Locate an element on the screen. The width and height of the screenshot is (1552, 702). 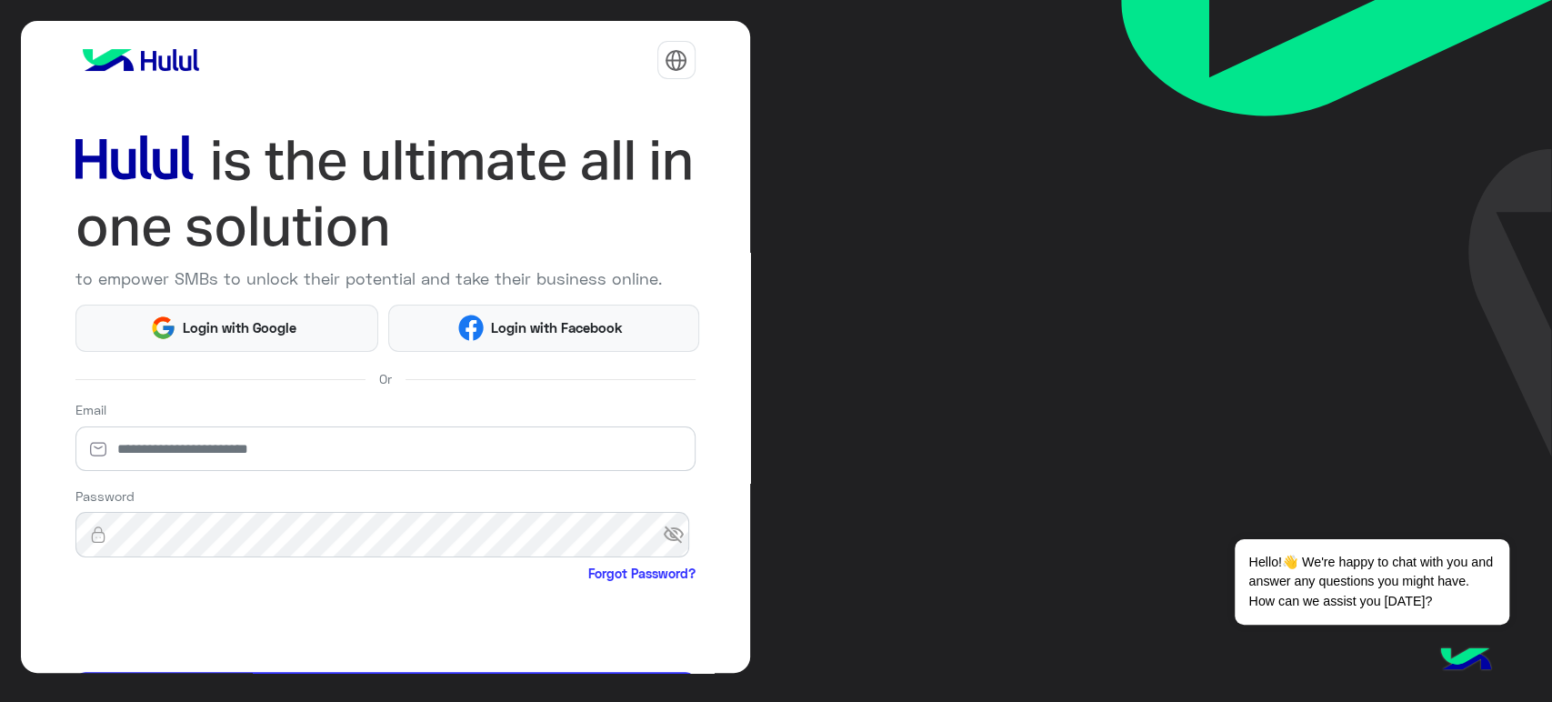
p: to empower SMBs to unlock their potential and take their business online. is located at coordinates (386, 278).